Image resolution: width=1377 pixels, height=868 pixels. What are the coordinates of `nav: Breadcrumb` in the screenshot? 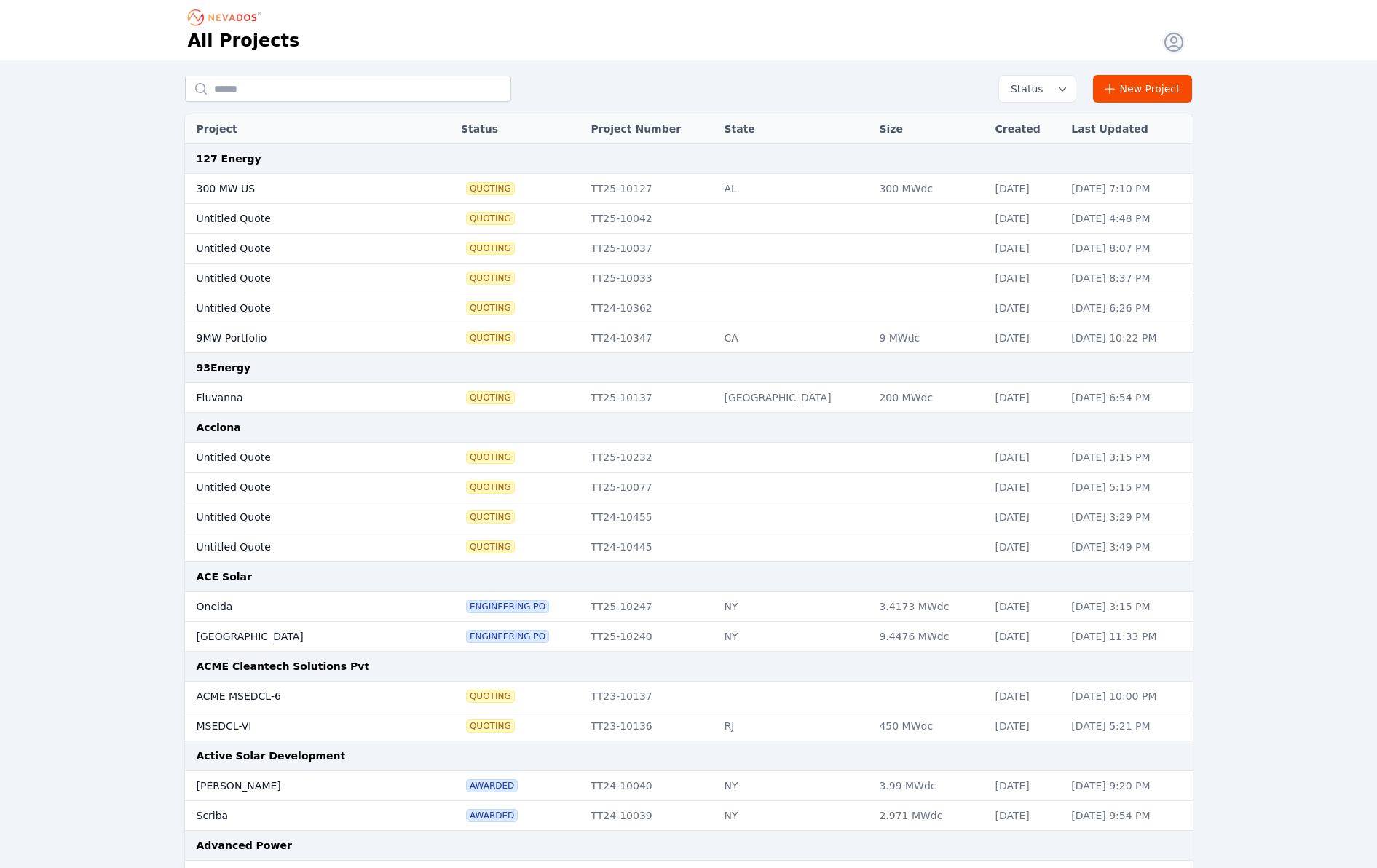 It's located at (227, 18).